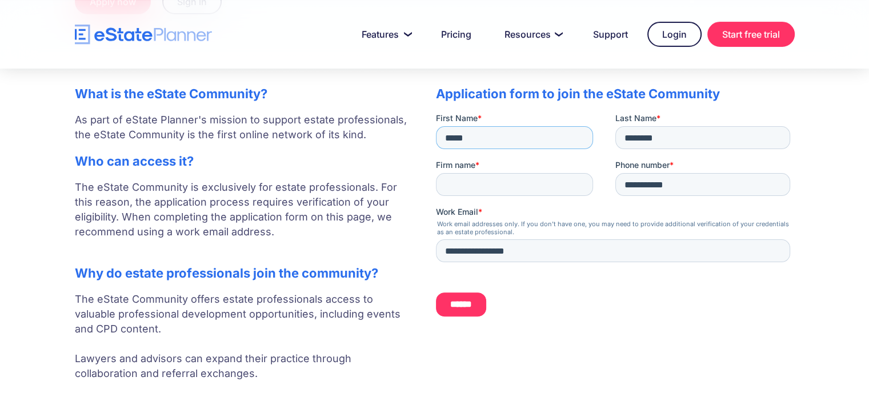 The width and height of the screenshot is (869, 397). What do you see at coordinates (751, 34) in the screenshot?
I see `a: Start free trial` at bounding box center [751, 34].